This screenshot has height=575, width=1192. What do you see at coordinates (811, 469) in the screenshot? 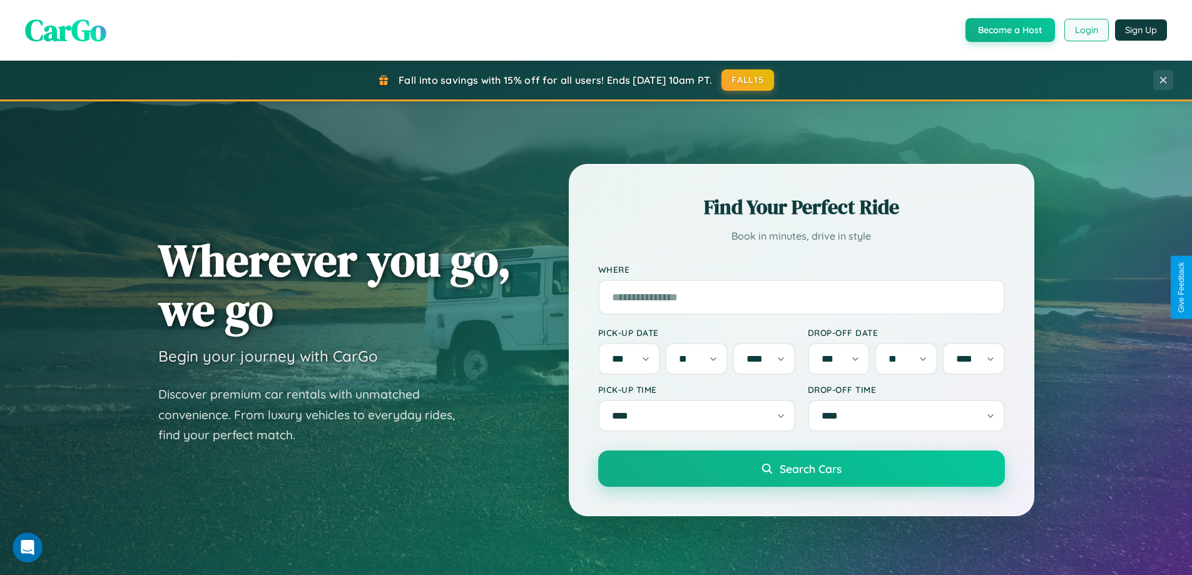
I see `span: Search Cars` at bounding box center [811, 469].